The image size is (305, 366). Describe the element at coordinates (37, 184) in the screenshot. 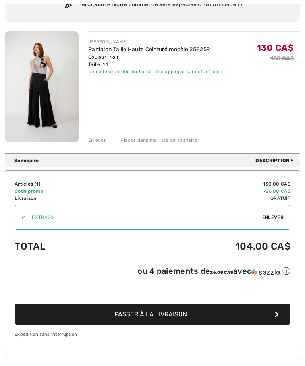

I see `span: 1` at that location.